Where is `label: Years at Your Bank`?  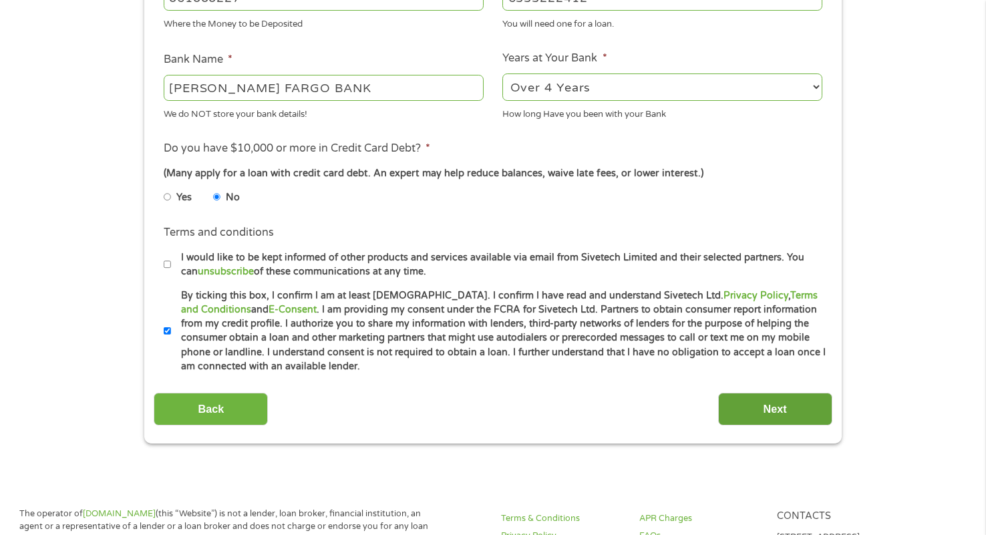 label: Years at Your Bank is located at coordinates (555, 58).